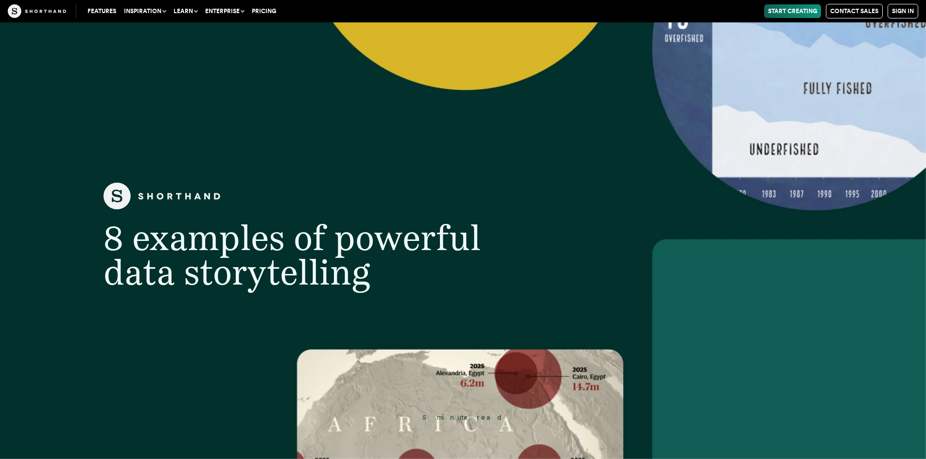  Describe the element at coordinates (463, 418) in the screenshot. I see `span: 5 minute read` at that location.